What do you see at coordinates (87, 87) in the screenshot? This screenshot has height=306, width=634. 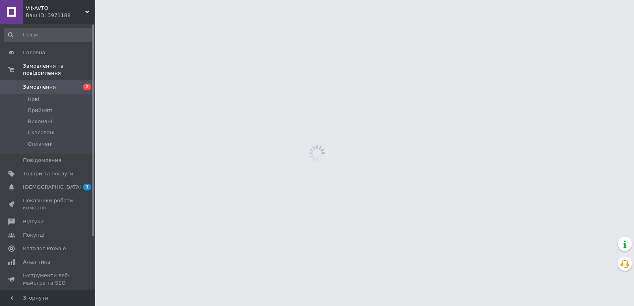 I see `span: 2` at bounding box center [87, 87].